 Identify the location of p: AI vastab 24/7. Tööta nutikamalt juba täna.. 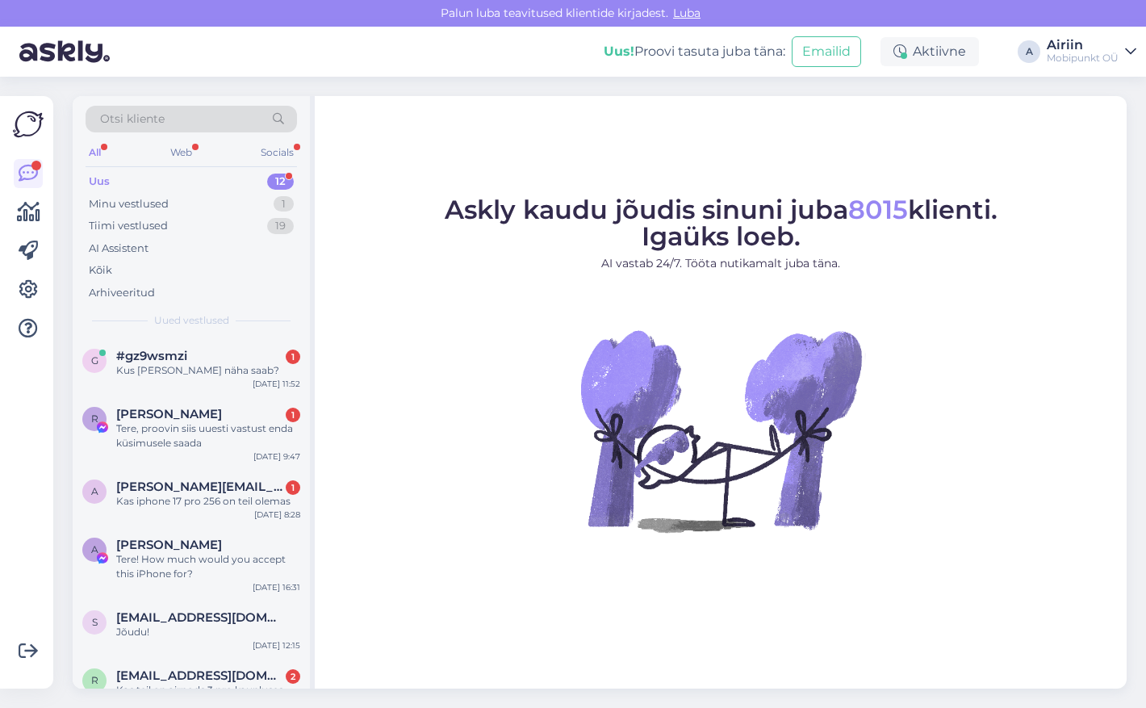
(721, 263).